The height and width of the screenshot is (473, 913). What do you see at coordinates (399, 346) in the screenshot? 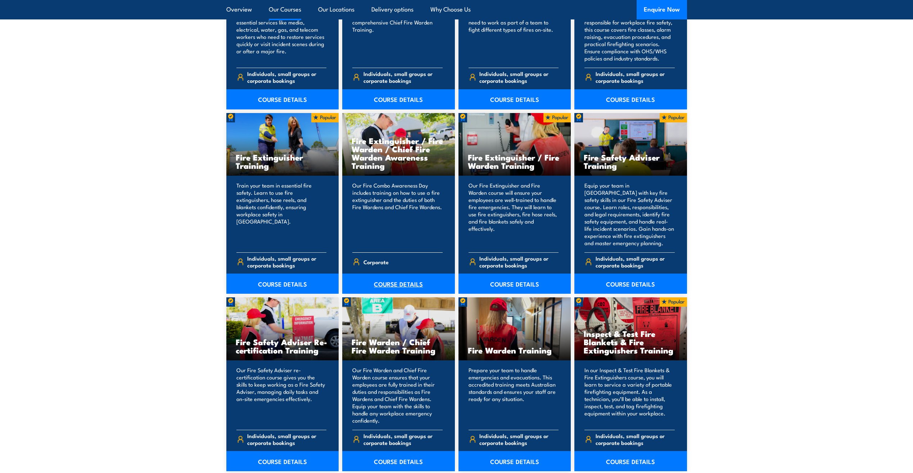
I see `h3: Fire Warden / Chief Fire Warden Training` at bounding box center [399, 346].